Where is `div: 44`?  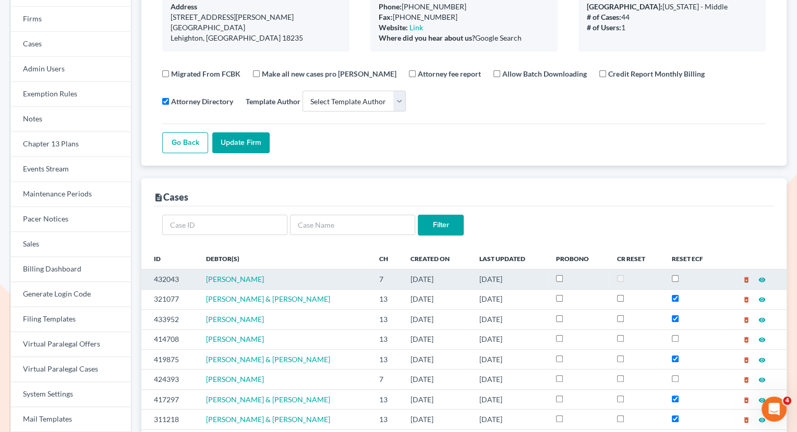 div: 44 is located at coordinates (672, 17).